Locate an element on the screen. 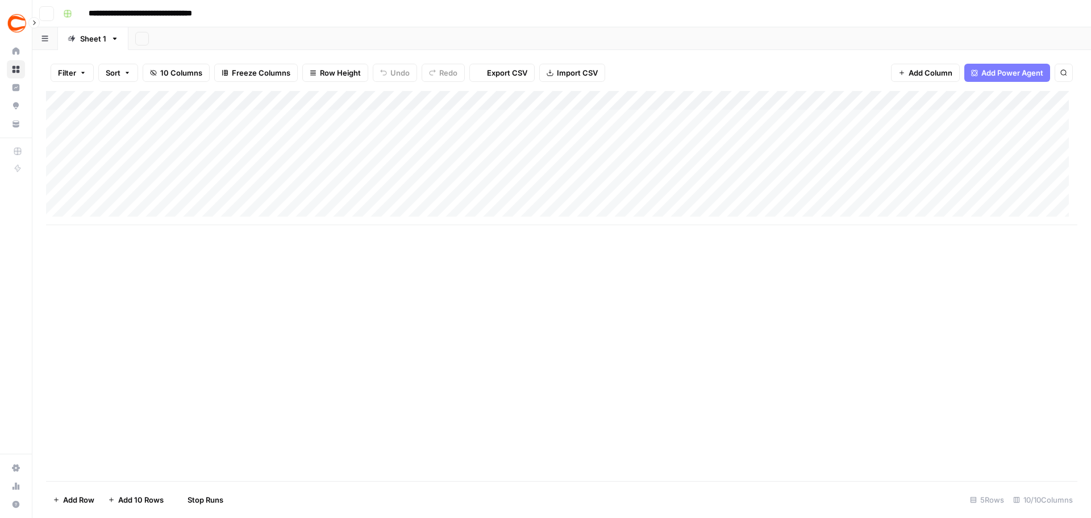 The width and height of the screenshot is (1091, 518). span: Import CSV is located at coordinates (577, 73).